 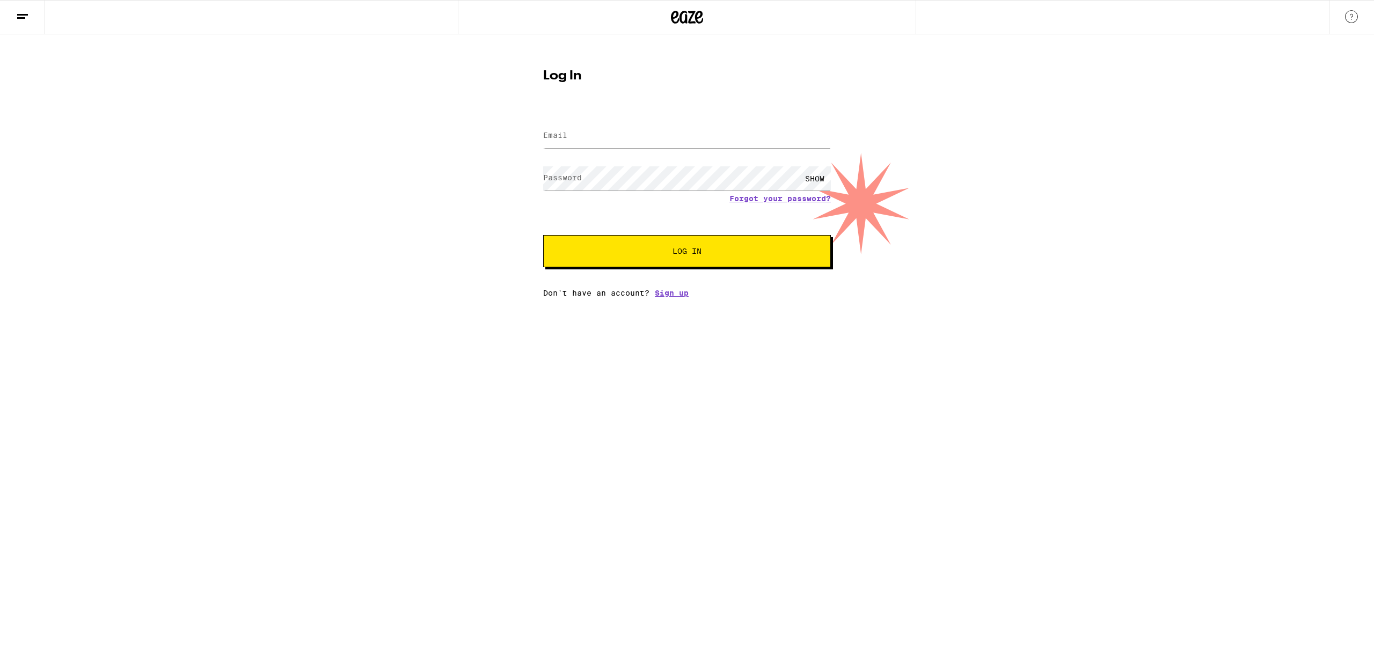 I want to click on a: Forgot your password?, so click(x=780, y=199).